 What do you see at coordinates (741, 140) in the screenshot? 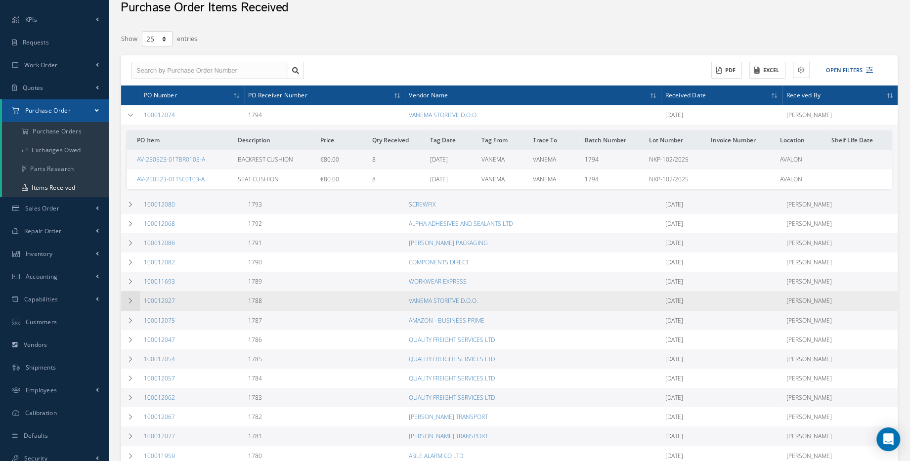
I see `th: Invoice Number` at bounding box center [741, 140].